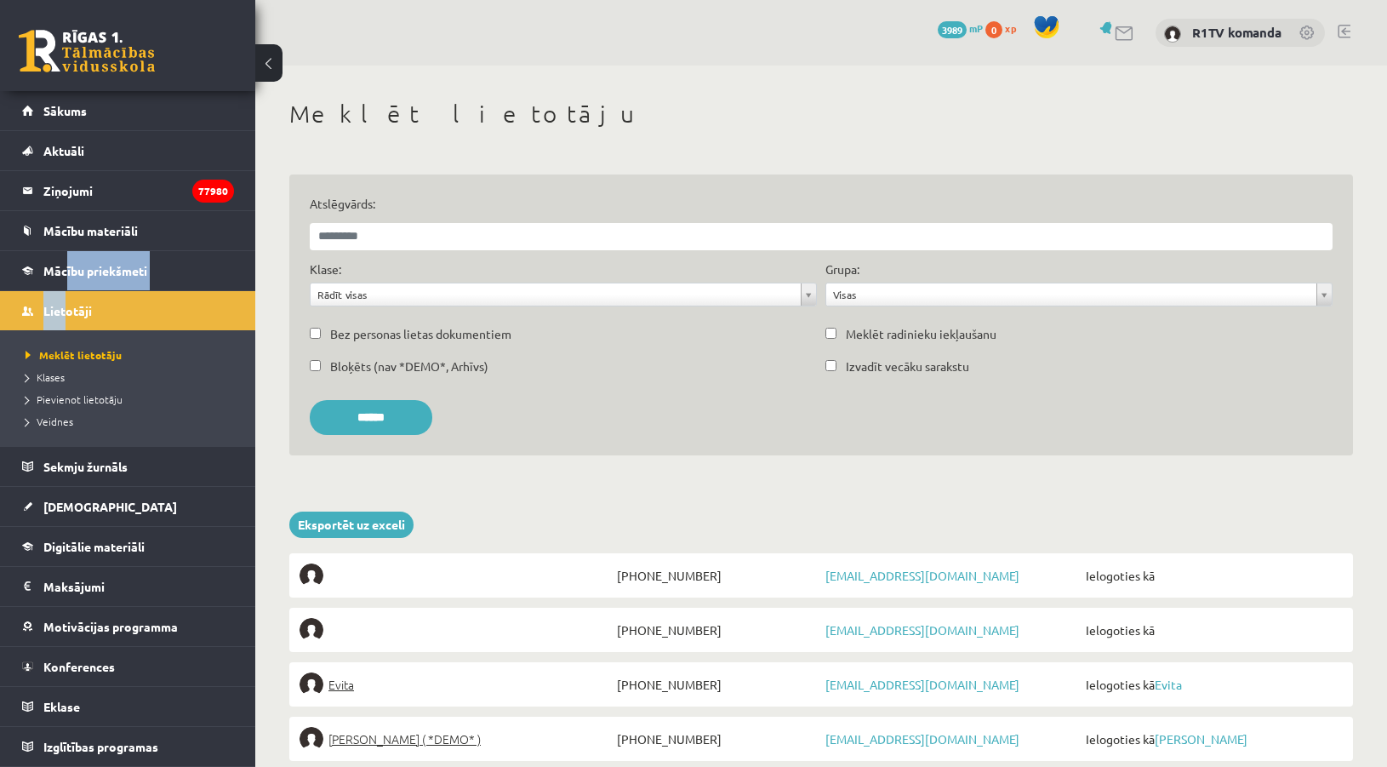 This screenshot has height=767, width=1387. I want to click on span: Mācību materiāli, so click(90, 231).